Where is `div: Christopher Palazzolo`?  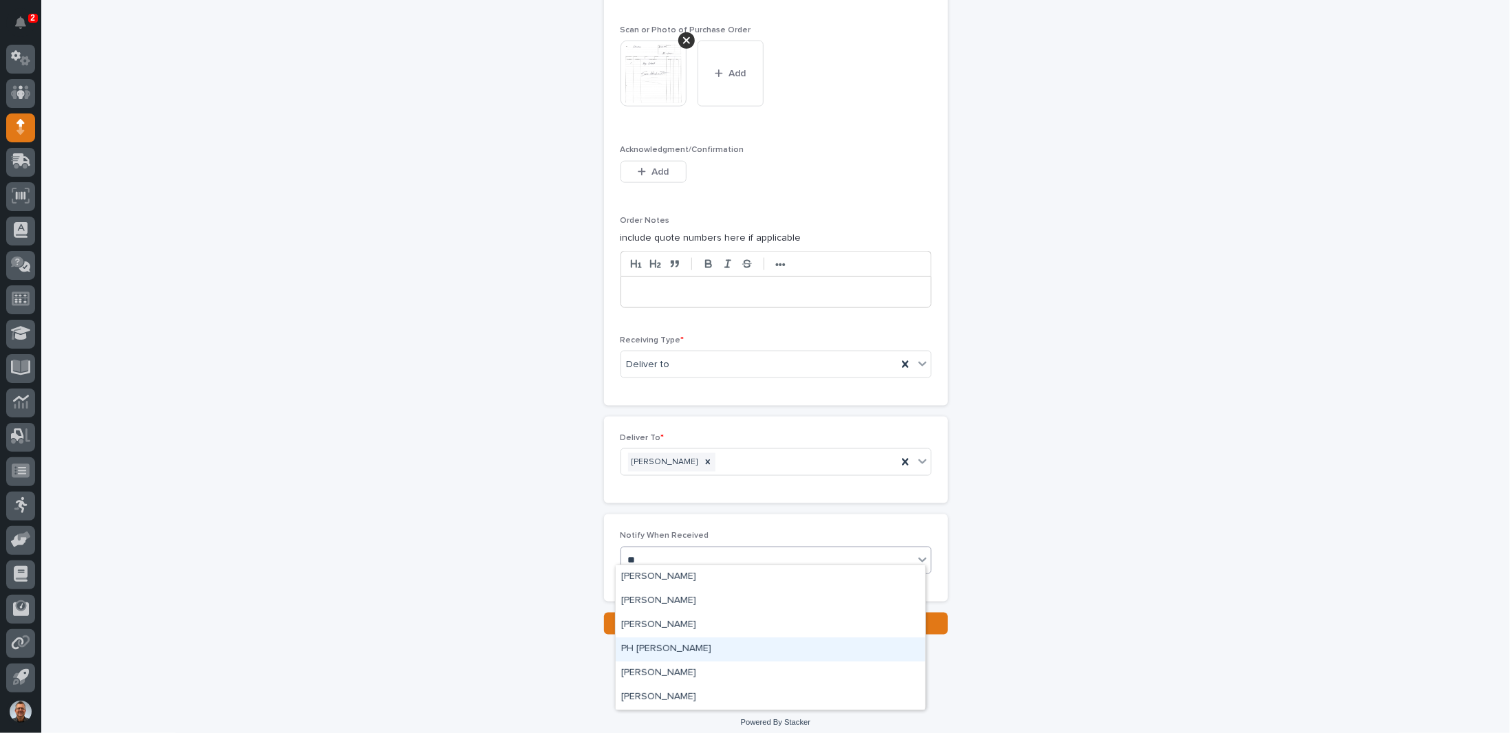
div: Christopher Palazzolo is located at coordinates (771, 577).